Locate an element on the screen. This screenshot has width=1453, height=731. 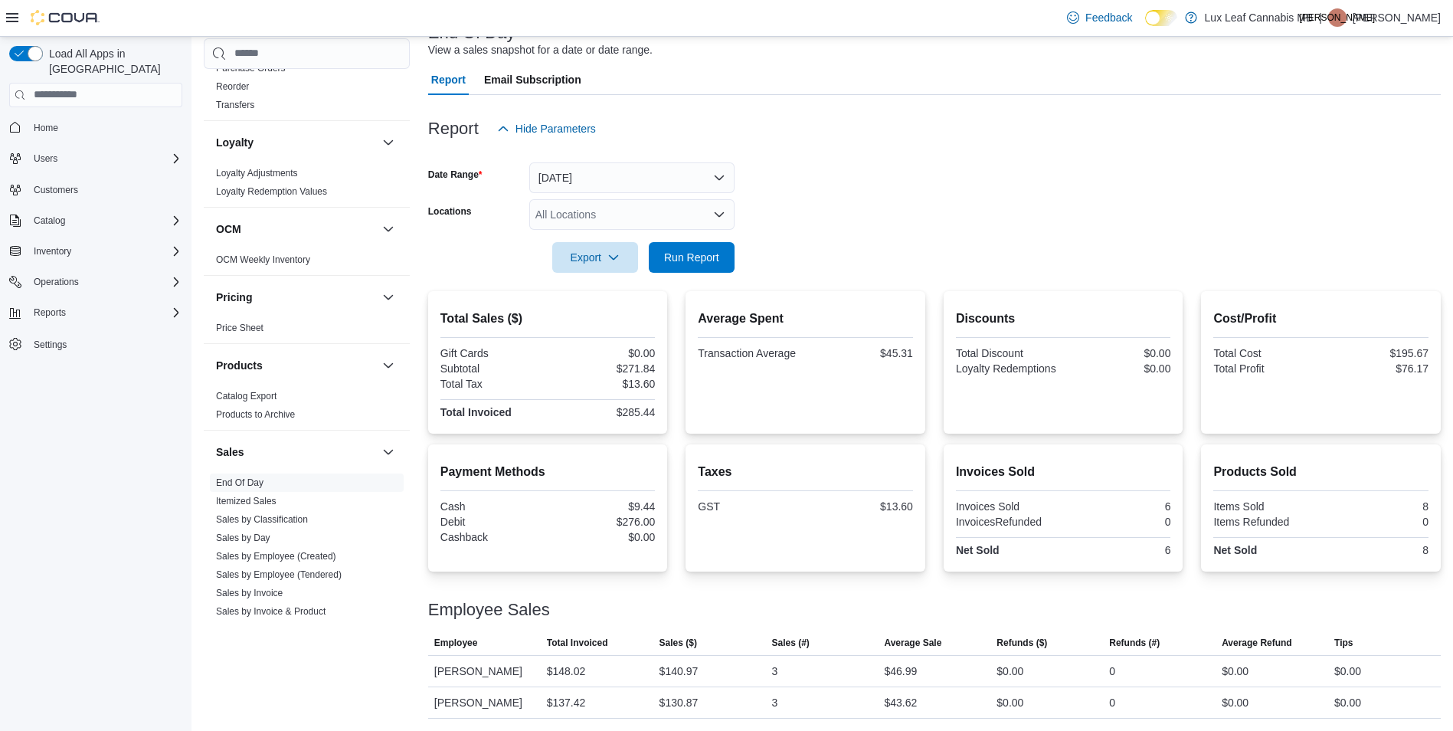
h2: Products Sold is located at coordinates (1321, 472).